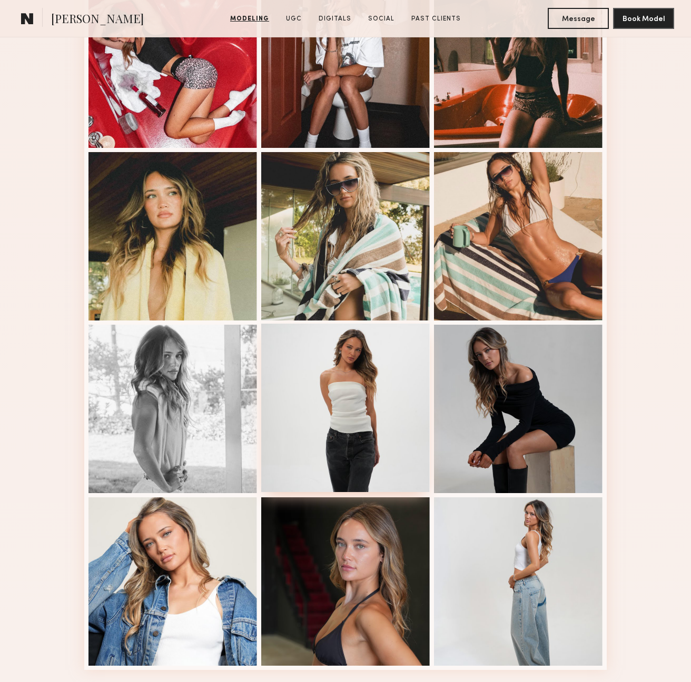  I want to click on a: Book Model, so click(643, 18).